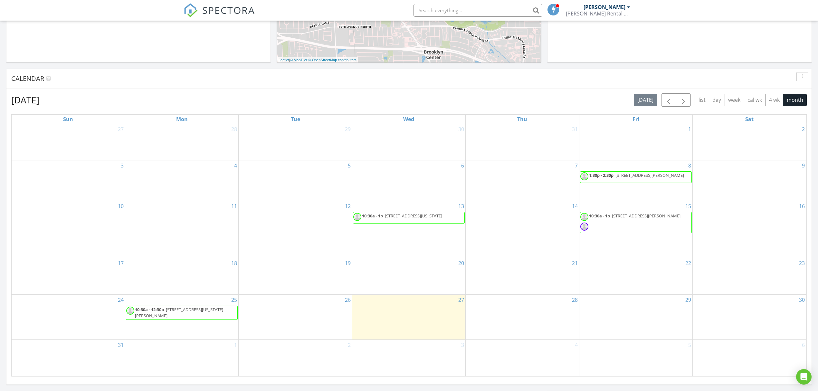 Image resolution: width=818 pixels, height=391 pixels. What do you see at coordinates (68, 119) in the screenshot?
I see `a: Sunday` at bounding box center [68, 119].